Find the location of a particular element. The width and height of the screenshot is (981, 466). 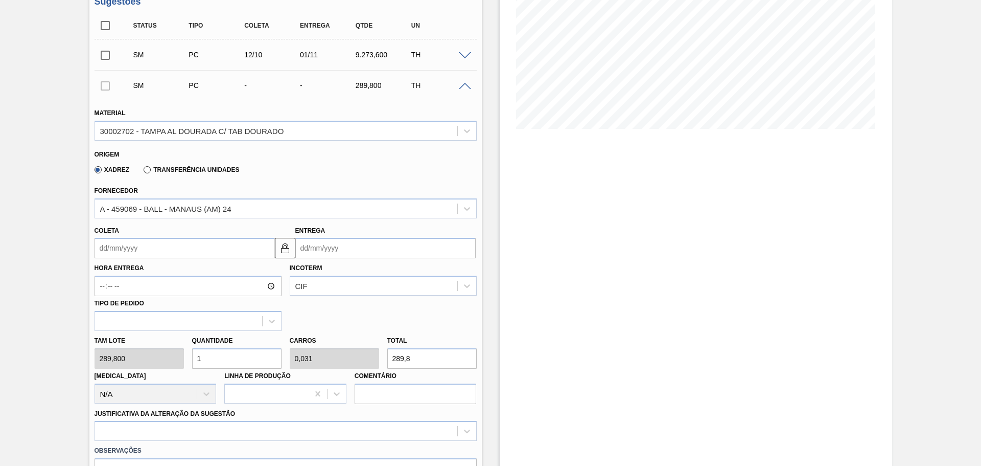

div: CIF is located at coordinates (302, 286).